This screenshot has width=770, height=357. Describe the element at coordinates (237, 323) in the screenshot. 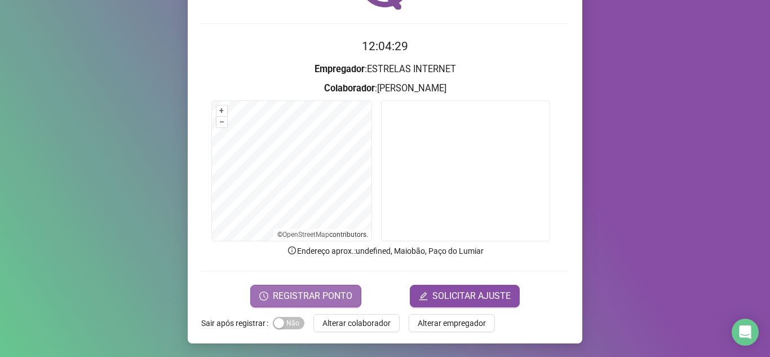

I see `label: Sair após registrar` at that location.